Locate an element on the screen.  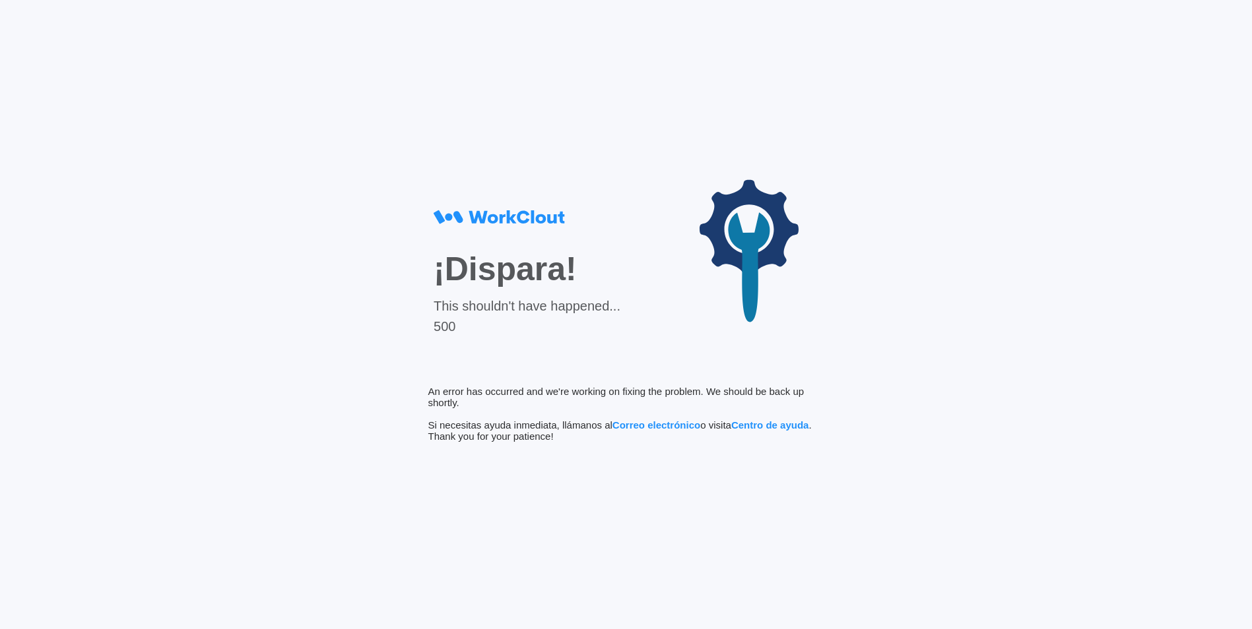
div: 500 is located at coordinates (527, 327).